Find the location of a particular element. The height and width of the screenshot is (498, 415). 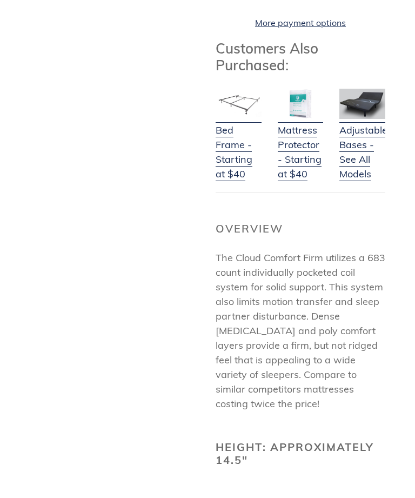

a: Adjustable Bases - See All Models is located at coordinates (363, 145).